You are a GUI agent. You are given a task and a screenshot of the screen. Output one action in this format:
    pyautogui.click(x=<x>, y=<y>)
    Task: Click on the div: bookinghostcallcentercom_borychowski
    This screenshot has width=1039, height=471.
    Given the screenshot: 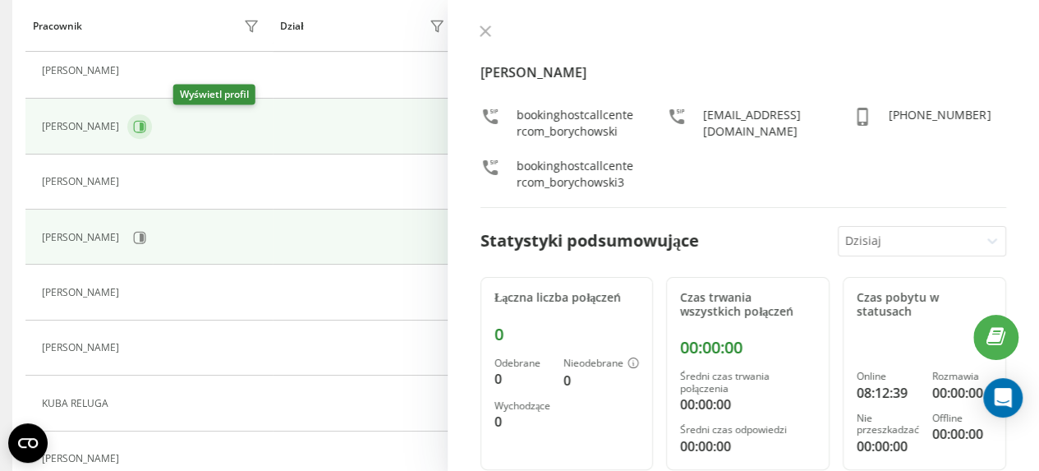 What is the action you would take?
    pyautogui.click(x=575, y=123)
    